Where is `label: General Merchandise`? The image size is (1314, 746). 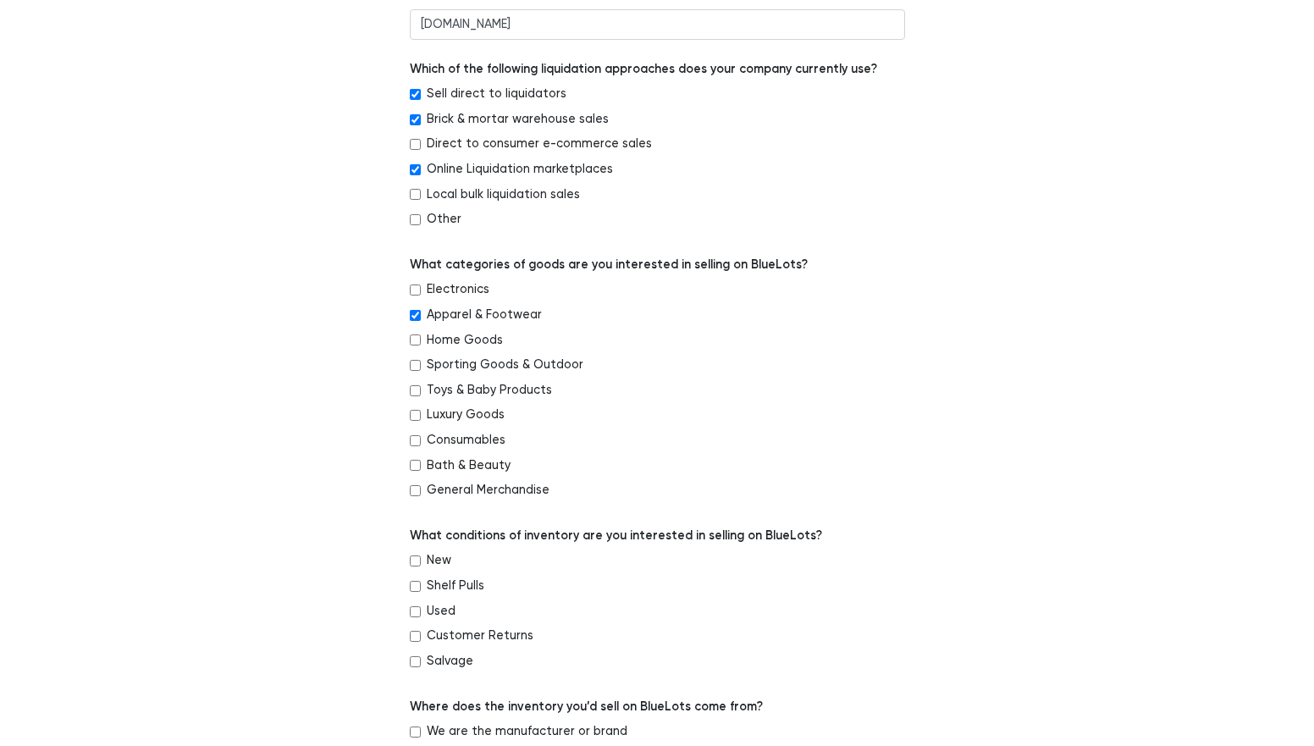 label: General Merchandise is located at coordinates (488, 490).